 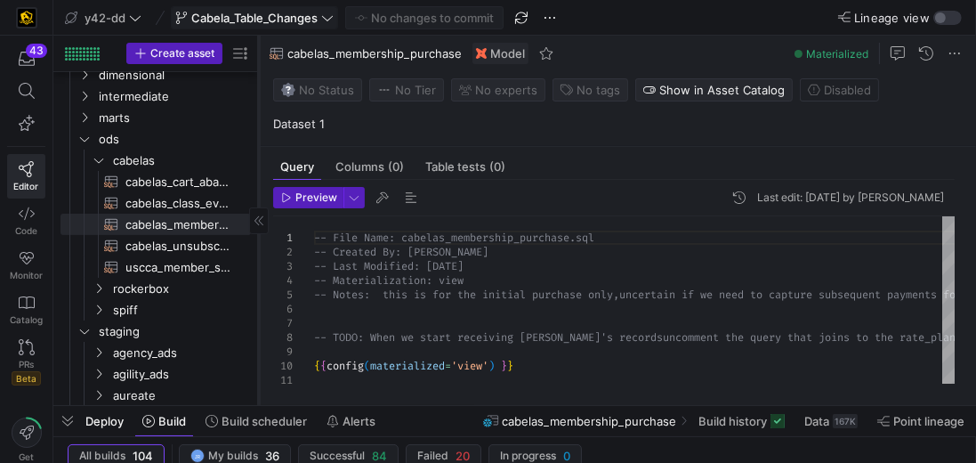 I want to click on span: cabelas_membership_purchase​​​​​​​​​​, so click(x=178, y=224).